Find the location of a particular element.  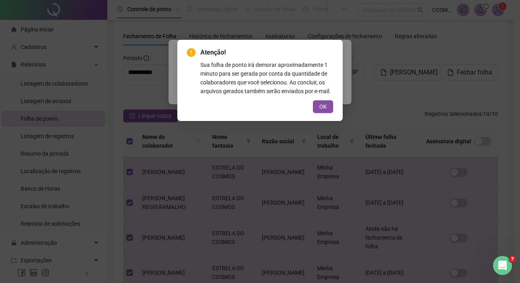

div: Sua folha de ponto irá demorar aproximadamente 1 minuto para ser gerada por conta da quantidade d... is located at coordinates (267, 78).